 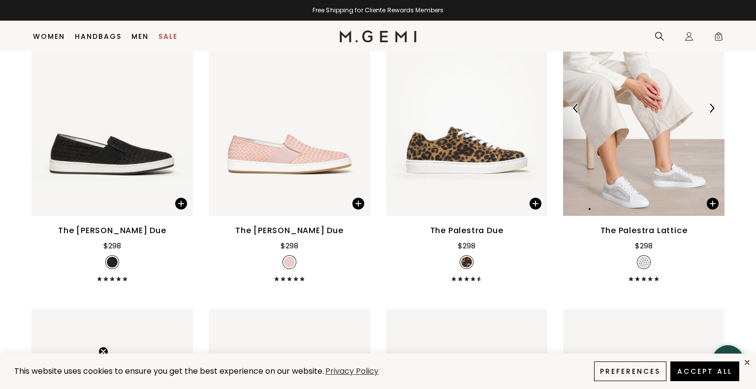 What do you see at coordinates (169, 371) in the screenshot?
I see `span: This website uses cookies to ensure you get the best experience on our website.` at bounding box center [169, 371].